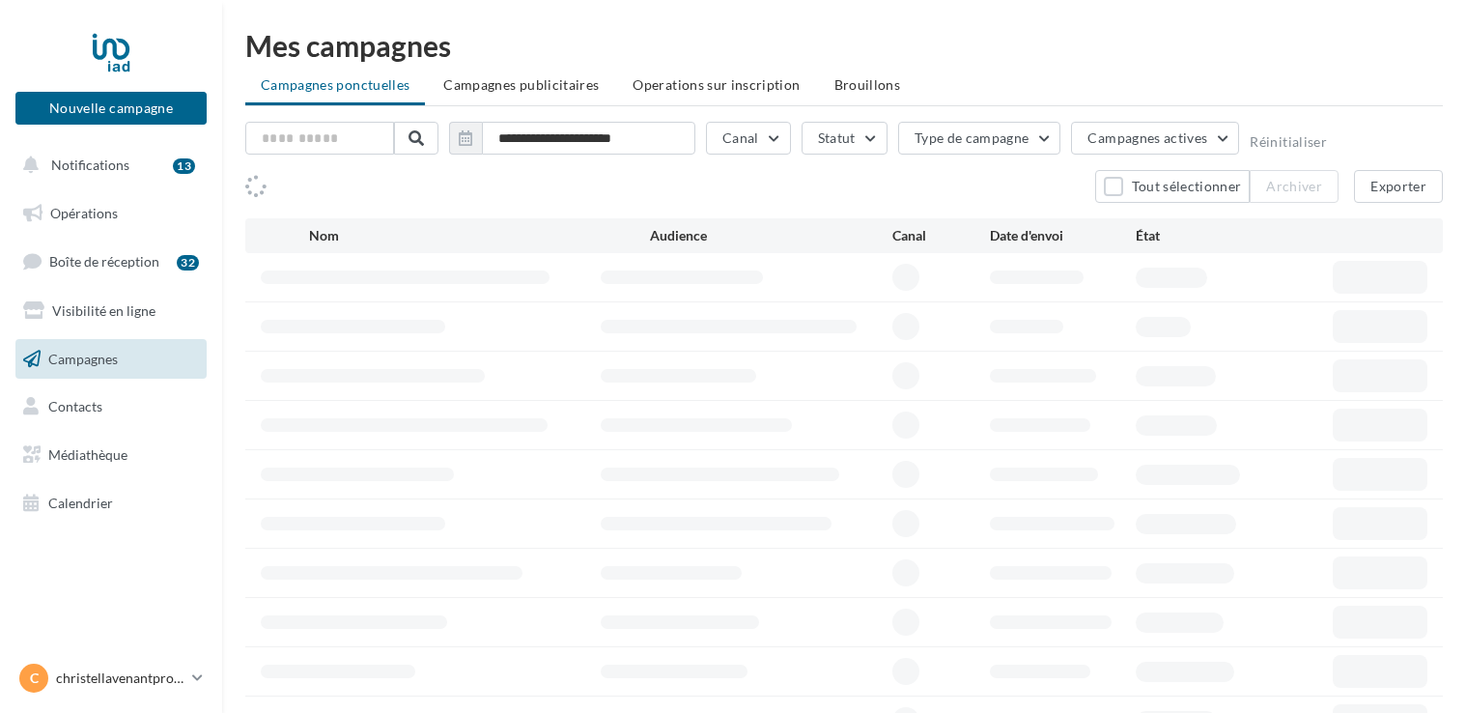 This screenshot has width=1466, height=713. What do you see at coordinates (1294, 186) in the screenshot?
I see `button: Archiver` at bounding box center [1294, 186].